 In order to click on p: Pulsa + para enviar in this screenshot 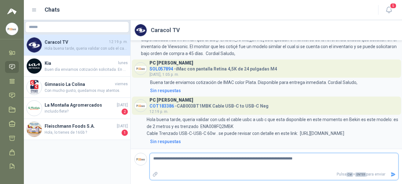, I will do `click(274, 174)`.